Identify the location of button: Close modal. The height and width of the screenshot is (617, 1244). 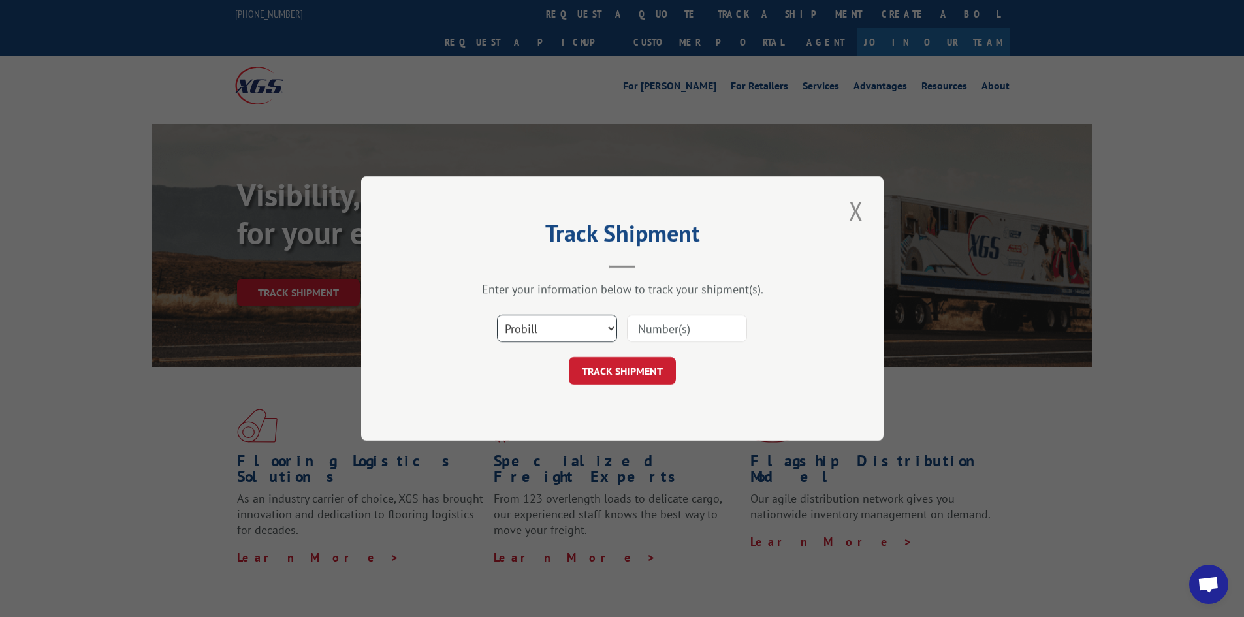
(856, 210).